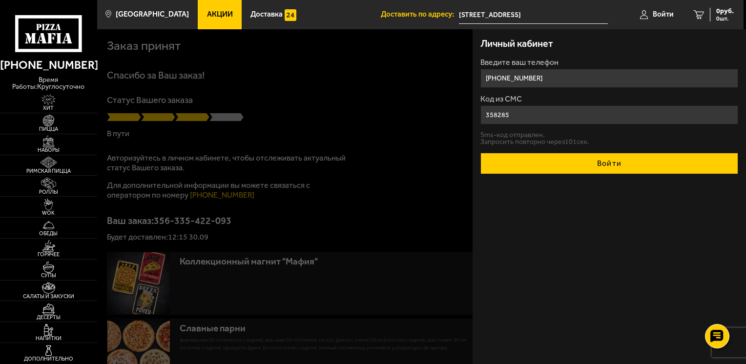  What do you see at coordinates (725, 11) in the screenshot?
I see `span: 0 руб.` at bounding box center [725, 11].